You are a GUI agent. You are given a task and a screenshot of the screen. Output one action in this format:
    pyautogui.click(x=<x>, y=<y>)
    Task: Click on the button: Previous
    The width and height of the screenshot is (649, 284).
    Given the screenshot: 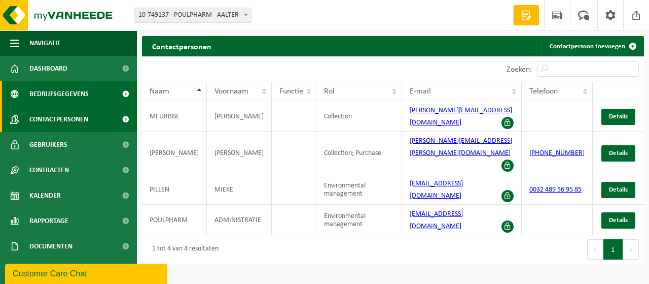 What is the action you would take?
    pyautogui.click(x=595, y=249)
    